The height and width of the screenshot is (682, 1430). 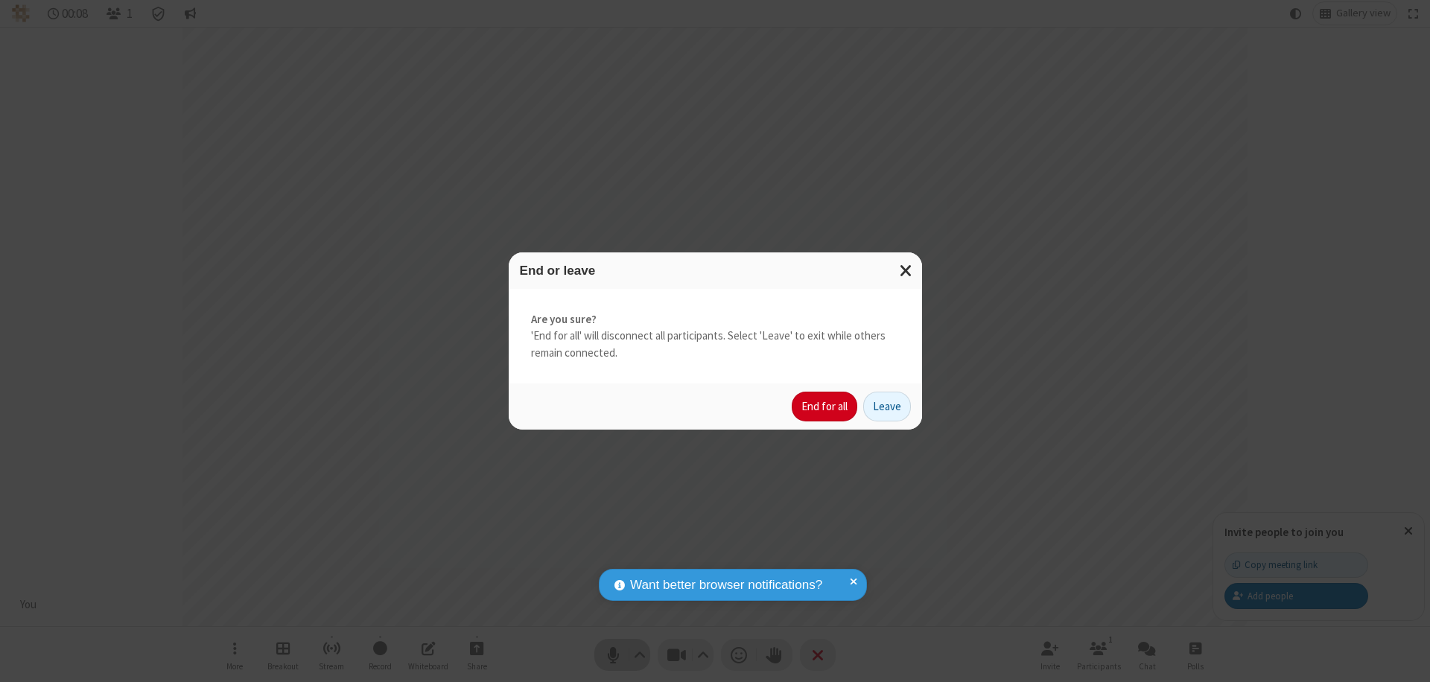 I want to click on h3: End or leave, so click(x=715, y=270).